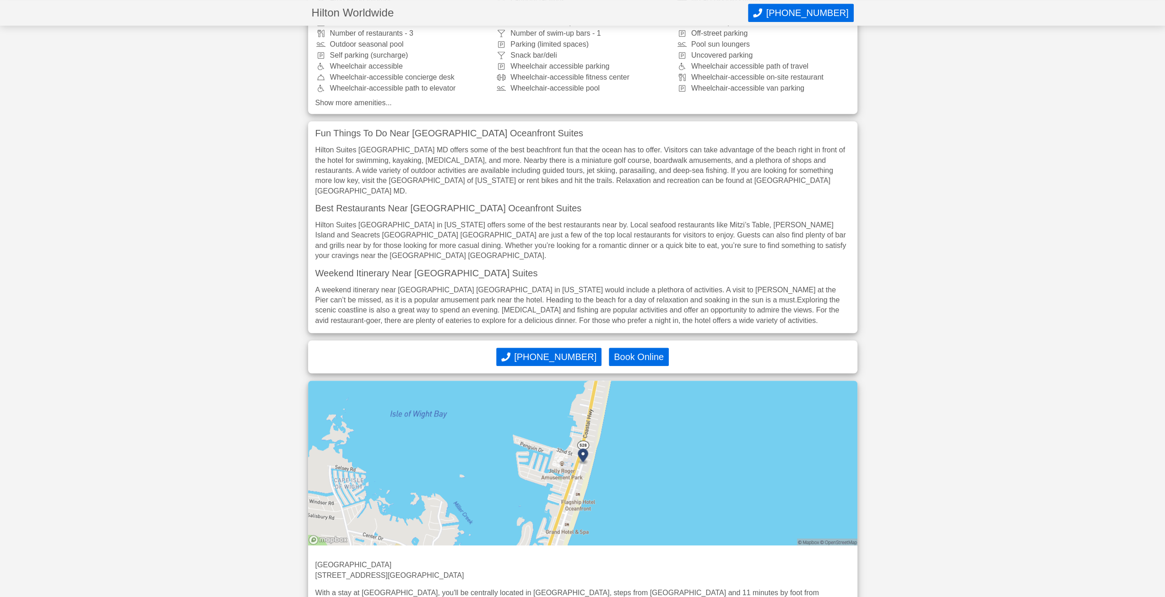 Image resolution: width=1165 pixels, height=597 pixels. What do you see at coordinates (763, 55) in the screenshot?
I see `div: Uncovered parking` at bounding box center [763, 55].